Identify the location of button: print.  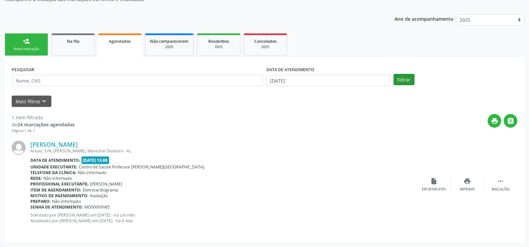
(494, 120).